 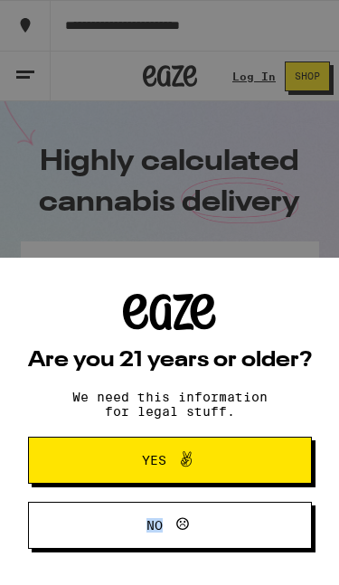 What do you see at coordinates (154, 460) in the screenshot?
I see `span: Yes` at bounding box center [154, 460].